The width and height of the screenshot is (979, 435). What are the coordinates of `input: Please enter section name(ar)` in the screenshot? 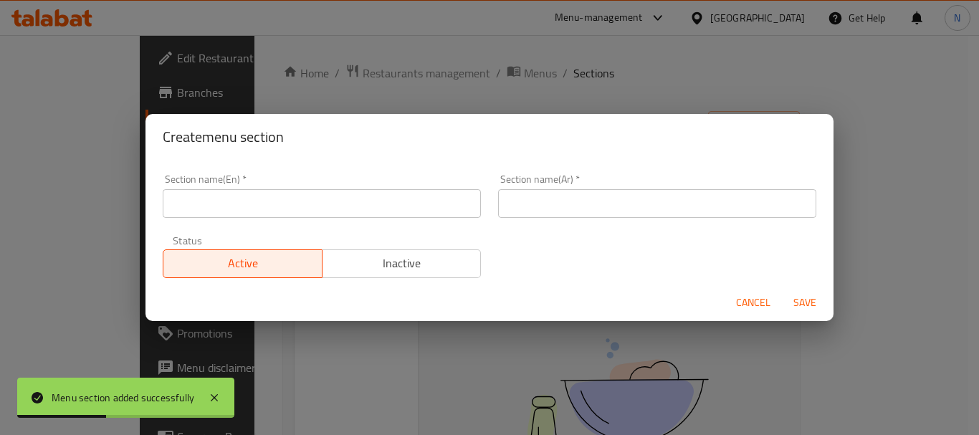 It's located at (657, 203).